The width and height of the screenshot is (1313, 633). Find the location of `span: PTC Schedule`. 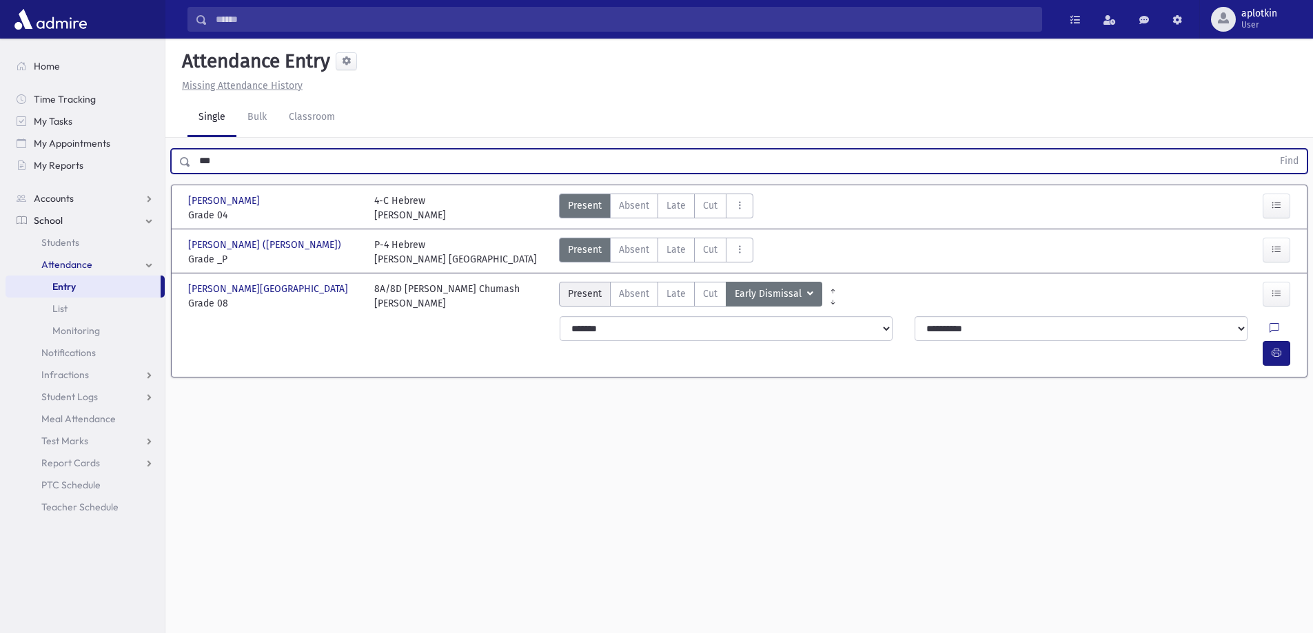

span: PTC Schedule is located at coordinates (71, 485).